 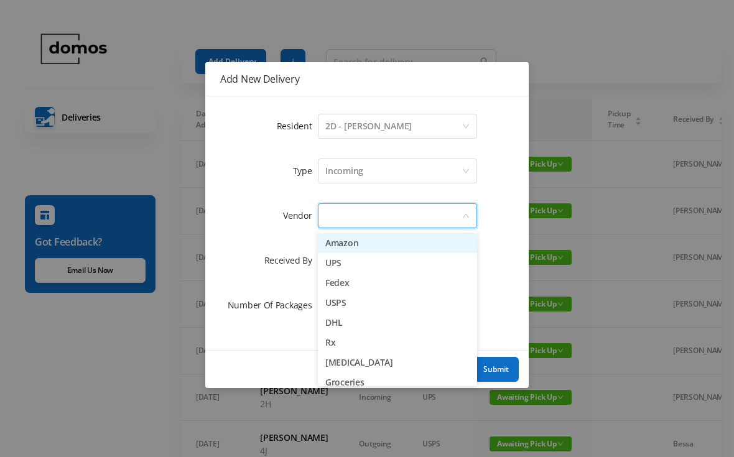 What do you see at coordinates (273, 305) in the screenshot?
I see `label: Number Of Packages` at bounding box center [273, 305].